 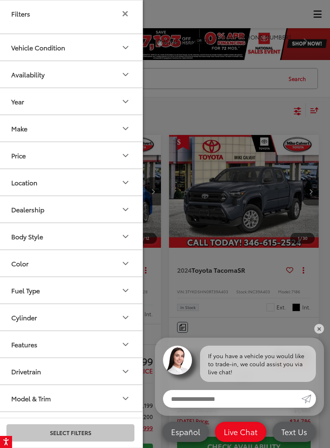 What do you see at coordinates (177, 360) in the screenshot?
I see `img: Agent profile photo` at bounding box center [177, 360].